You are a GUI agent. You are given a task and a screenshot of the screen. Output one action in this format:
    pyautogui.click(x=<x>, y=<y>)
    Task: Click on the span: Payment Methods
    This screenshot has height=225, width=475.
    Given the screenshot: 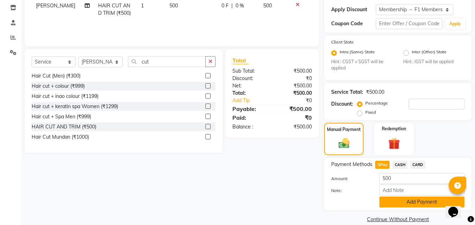 What is the action you would take?
    pyautogui.click(x=352, y=165)
    